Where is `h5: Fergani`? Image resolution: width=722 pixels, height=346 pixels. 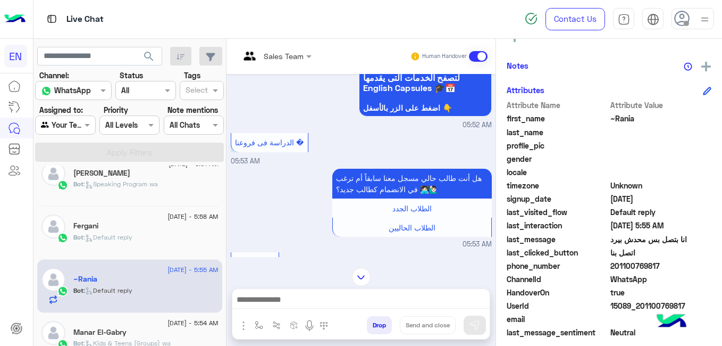
h5: Fergani is located at coordinates (86, 225).